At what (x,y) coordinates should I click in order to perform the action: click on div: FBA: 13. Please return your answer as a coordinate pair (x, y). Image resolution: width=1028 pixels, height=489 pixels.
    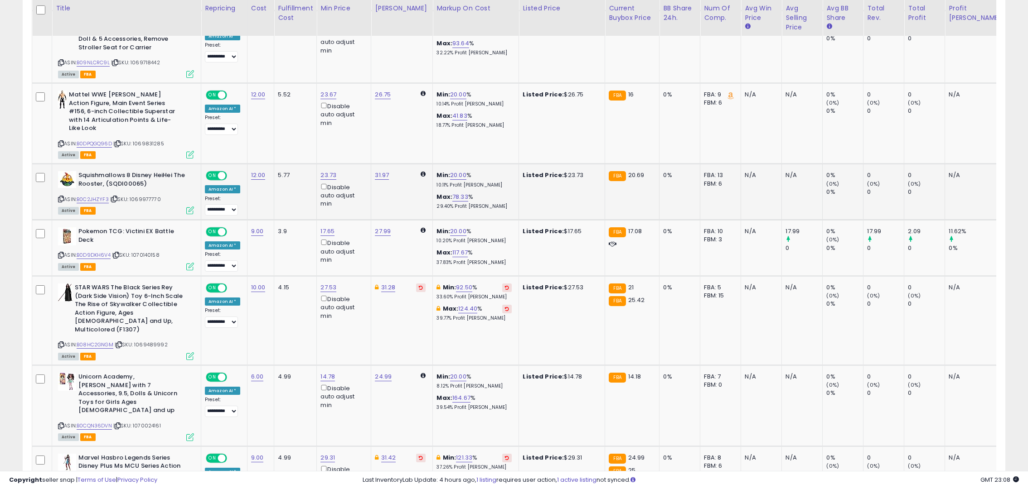
    Looking at the image, I should click on (719, 175).